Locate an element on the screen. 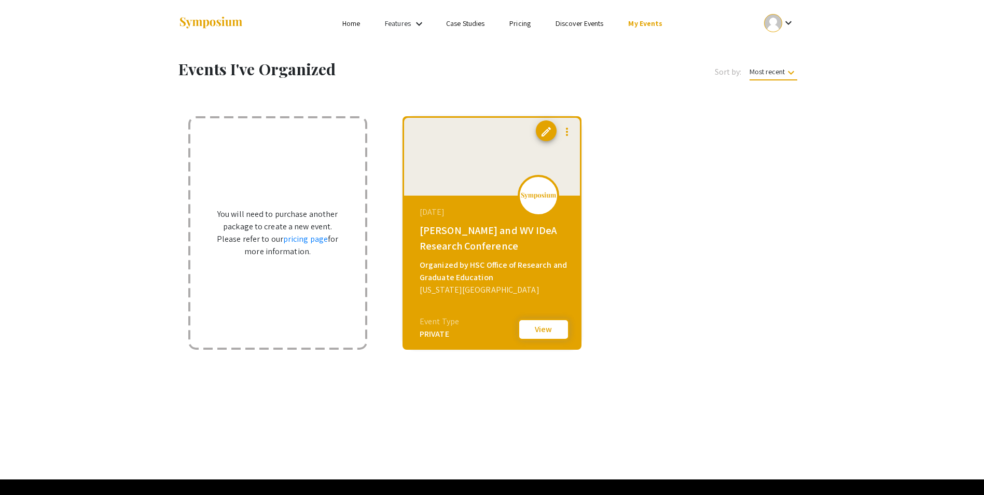 The image size is (984, 495). a: Home is located at coordinates (351, 23).